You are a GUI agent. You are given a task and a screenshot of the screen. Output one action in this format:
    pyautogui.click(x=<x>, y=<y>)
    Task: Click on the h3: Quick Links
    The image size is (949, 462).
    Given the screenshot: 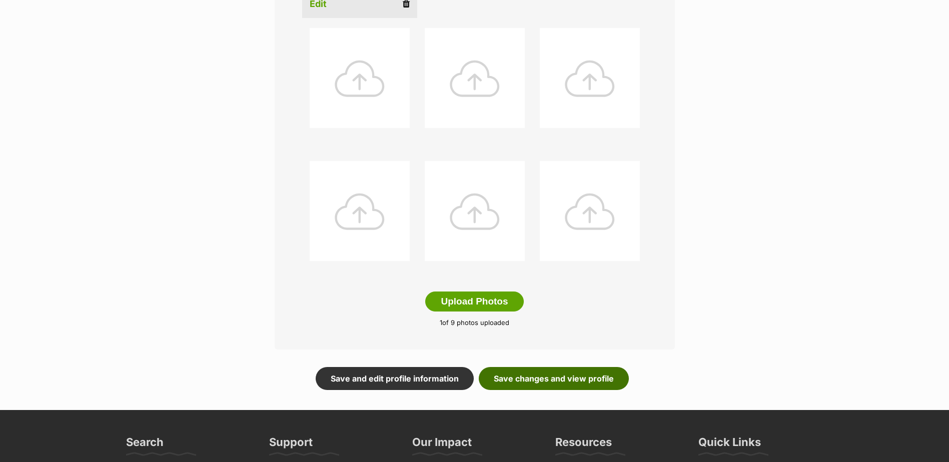 What is the action you would take?
    pyautogui.click(x=729, y=445)
    